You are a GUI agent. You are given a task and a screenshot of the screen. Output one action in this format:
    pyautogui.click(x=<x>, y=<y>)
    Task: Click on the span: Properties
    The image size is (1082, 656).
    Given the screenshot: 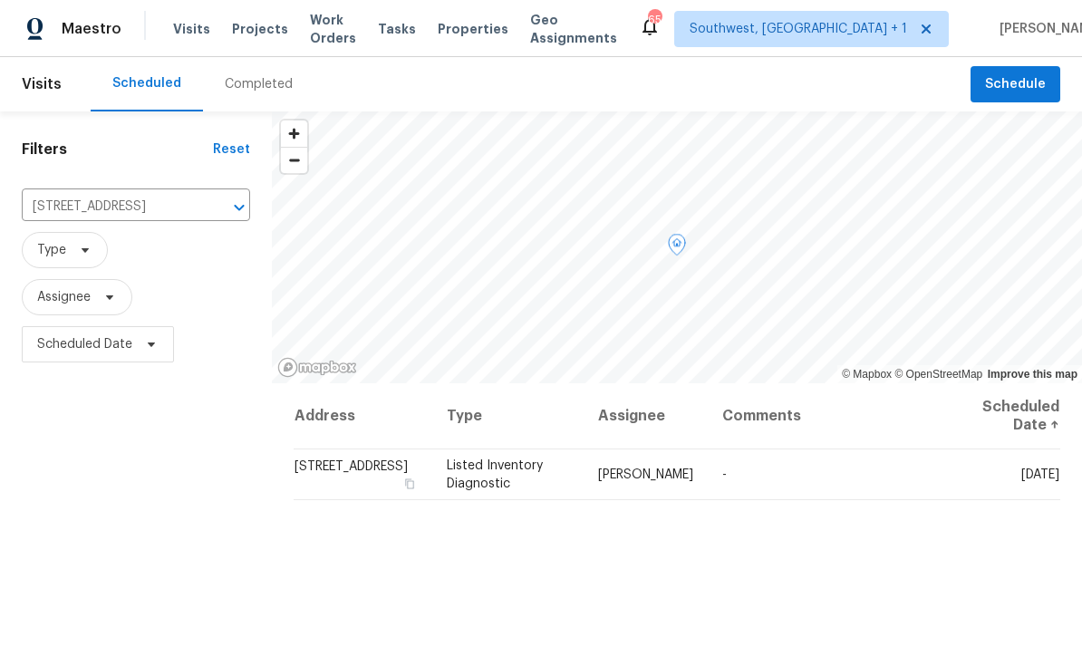 What is the action you would take?
    pyautogui.click(x=473, y=29)
    